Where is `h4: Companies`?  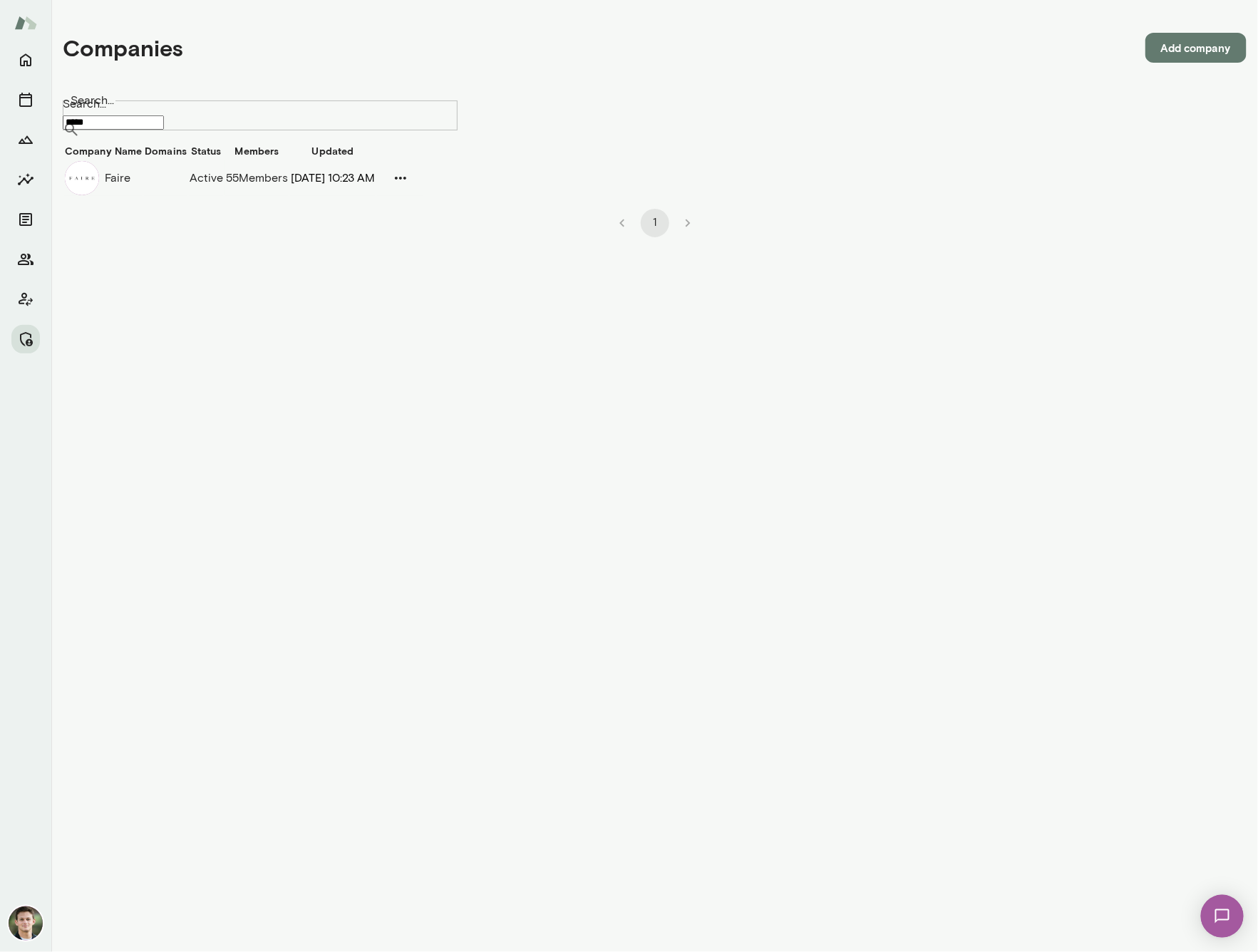 h4: Companies is located at coordinates (123, 47).